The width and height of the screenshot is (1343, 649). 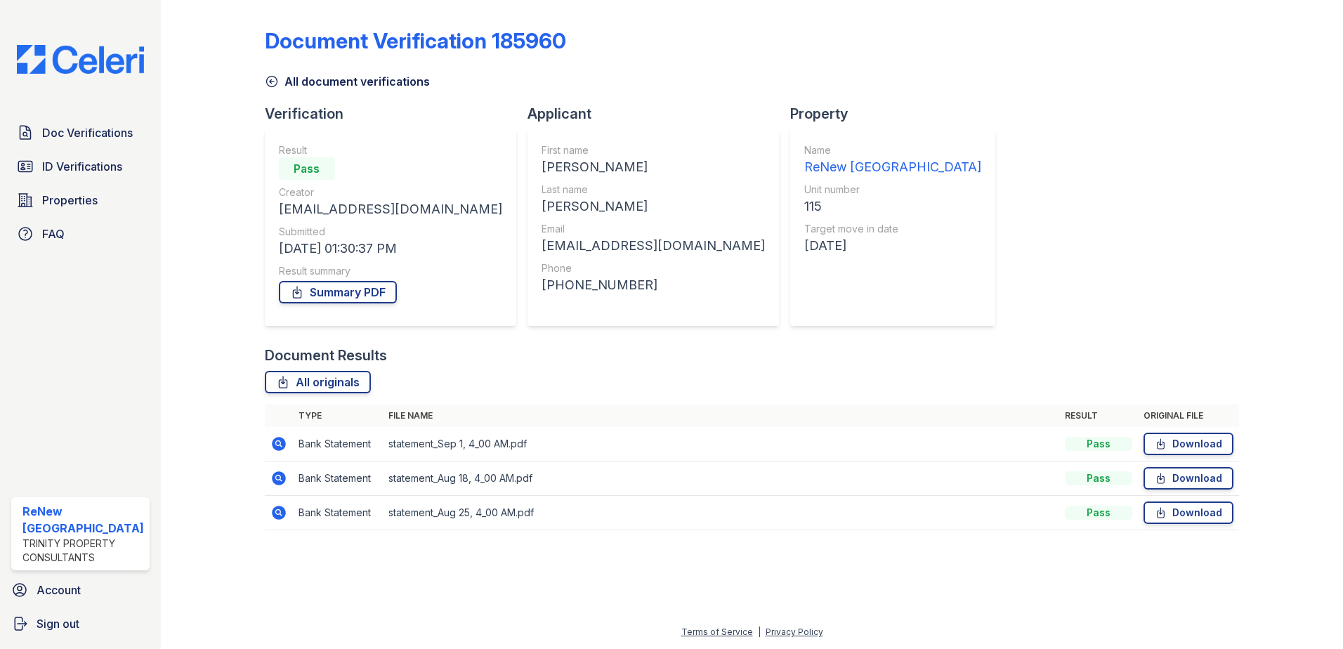 I want to click on a: Terms of Service, so click(x=717, y=632).